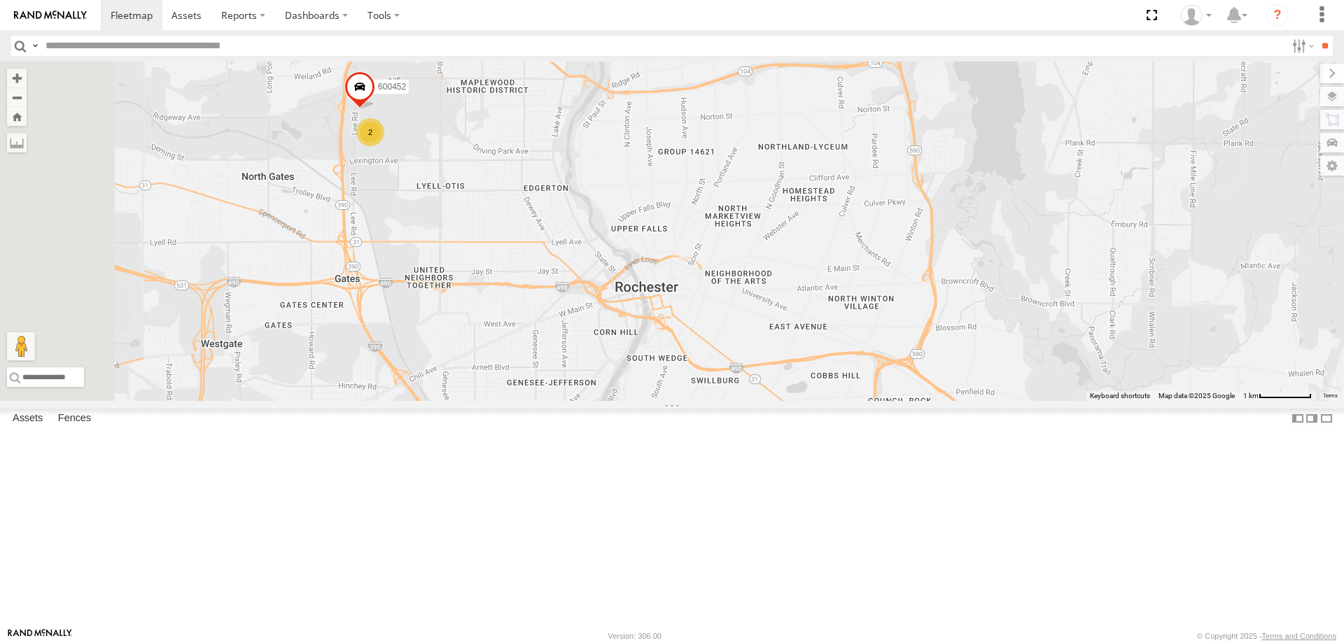 The height and width of the screenshot is (643, 1344). Describe the element at coordinates (1330, 396) in the screenshot. I see `a: Terms (opens in new tab)` at that location.